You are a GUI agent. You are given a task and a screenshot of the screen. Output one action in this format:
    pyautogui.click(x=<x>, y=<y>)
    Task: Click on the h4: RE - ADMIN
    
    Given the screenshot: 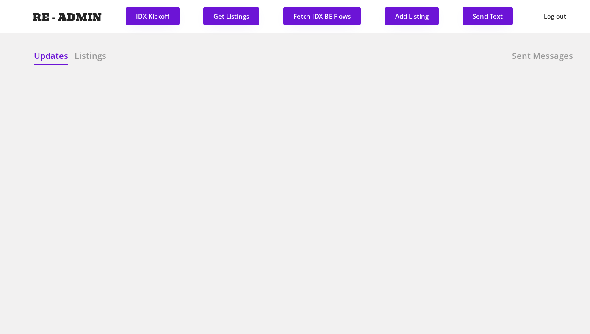 What is the action you would take?
    pyautogui.click(x=67, y=18)
    